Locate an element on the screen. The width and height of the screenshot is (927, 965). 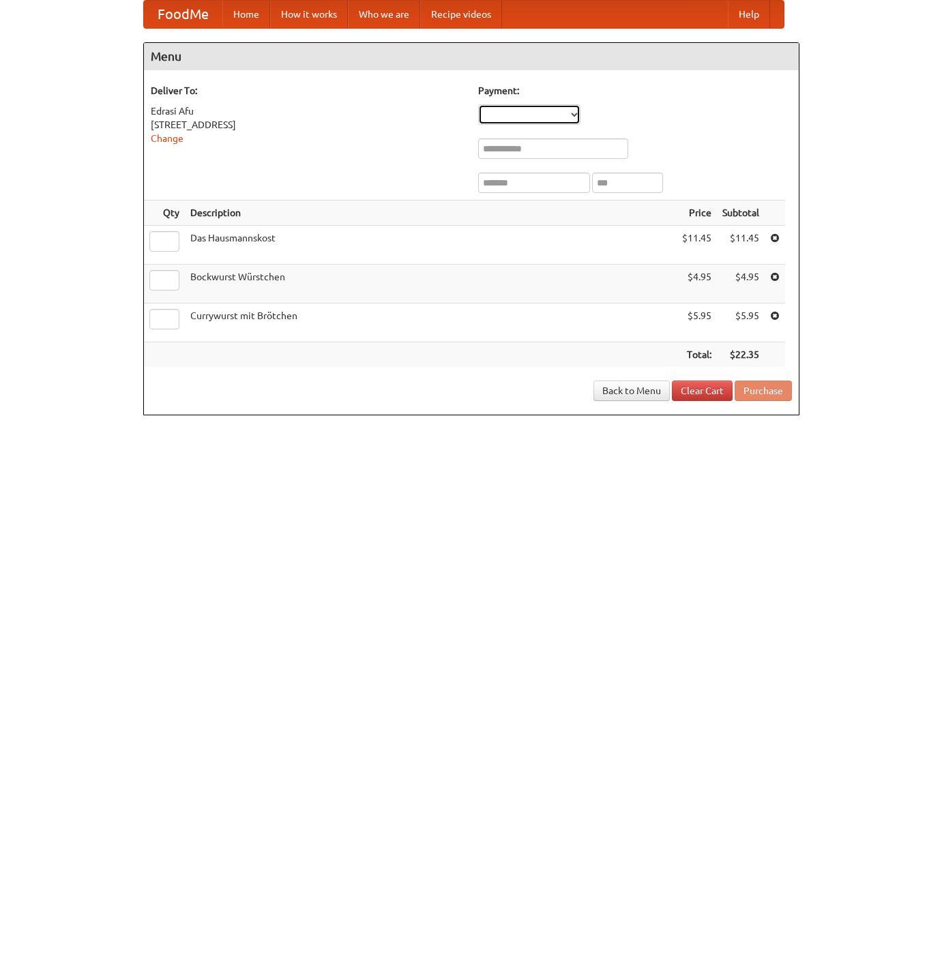
a: Recipe videos is located at coordinates (461, 14).